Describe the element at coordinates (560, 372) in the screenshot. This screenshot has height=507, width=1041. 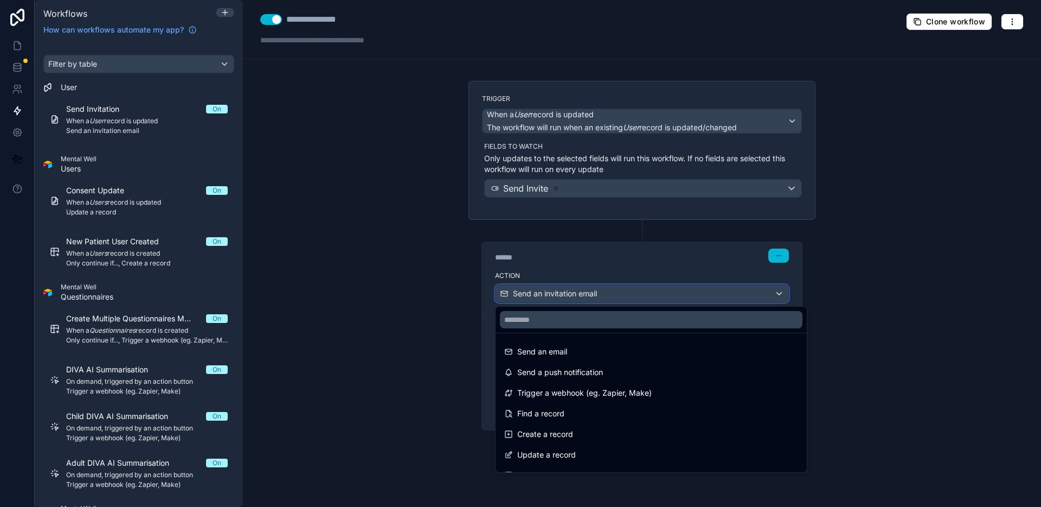
I see `span: Send a push notification` at that location.